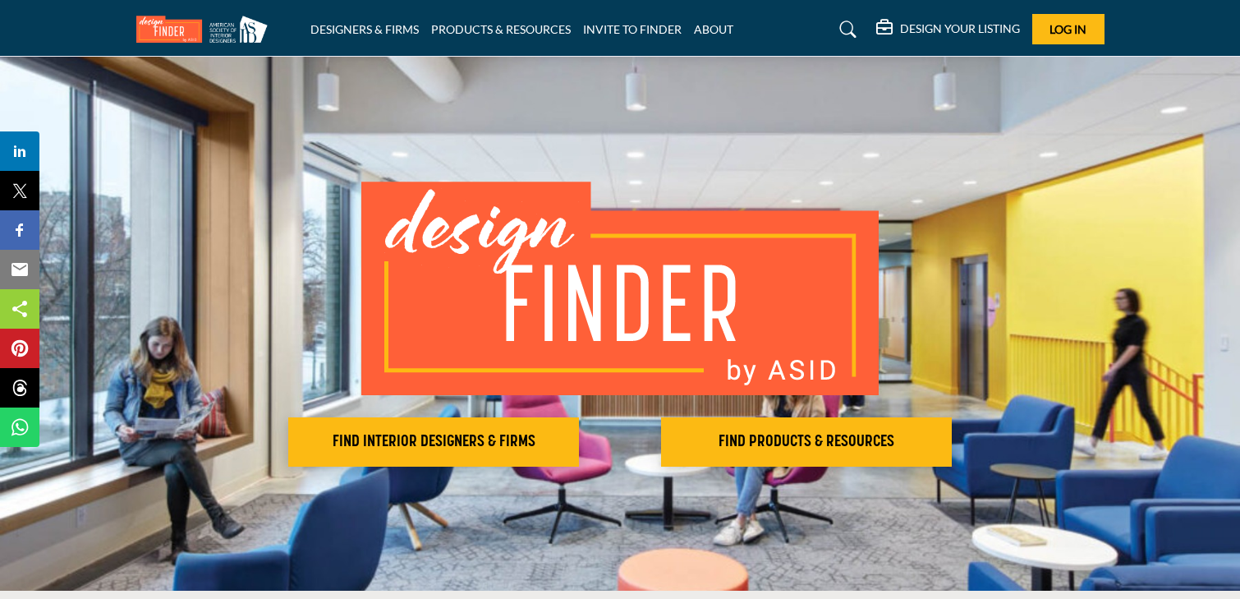 The image size is (1240, 599). Describe the element at coordinates (632, 29) in the screenshot. I see `a: INVITE TO FINDER` at that location.